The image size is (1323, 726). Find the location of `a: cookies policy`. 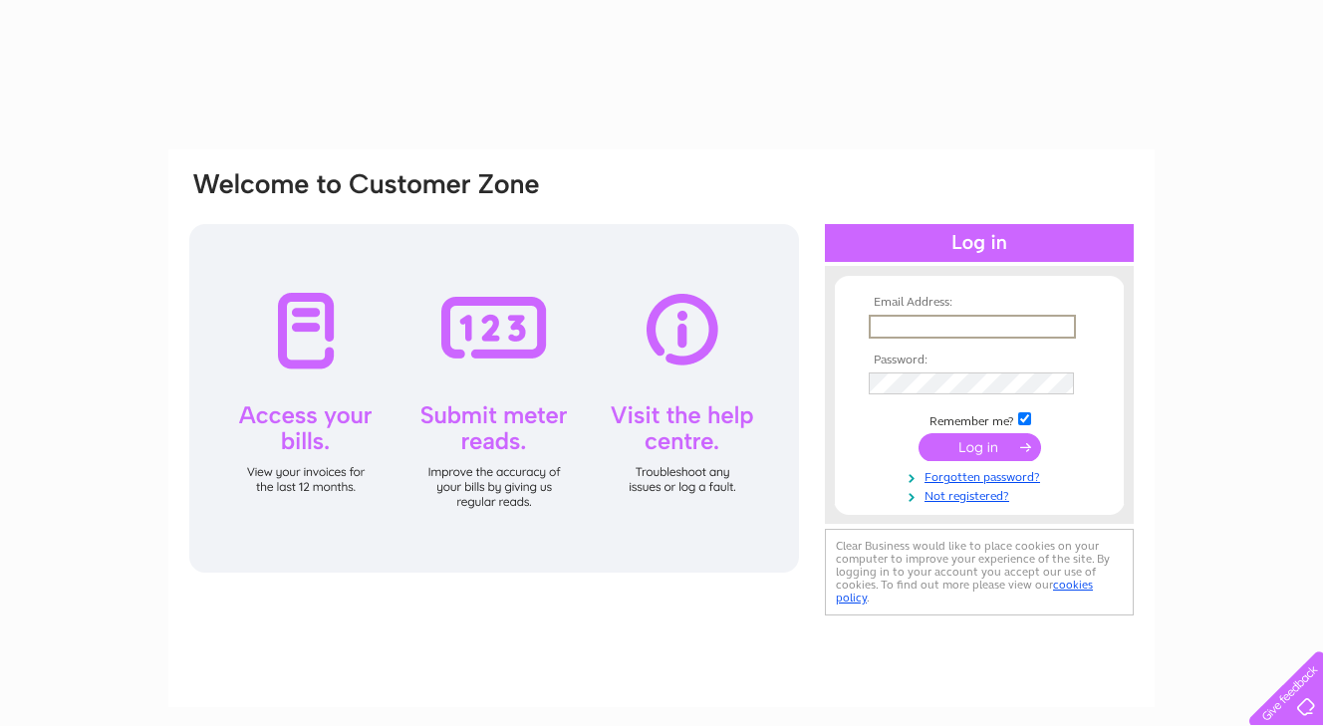

a: cookies policy is located at coordinates (964, 591).